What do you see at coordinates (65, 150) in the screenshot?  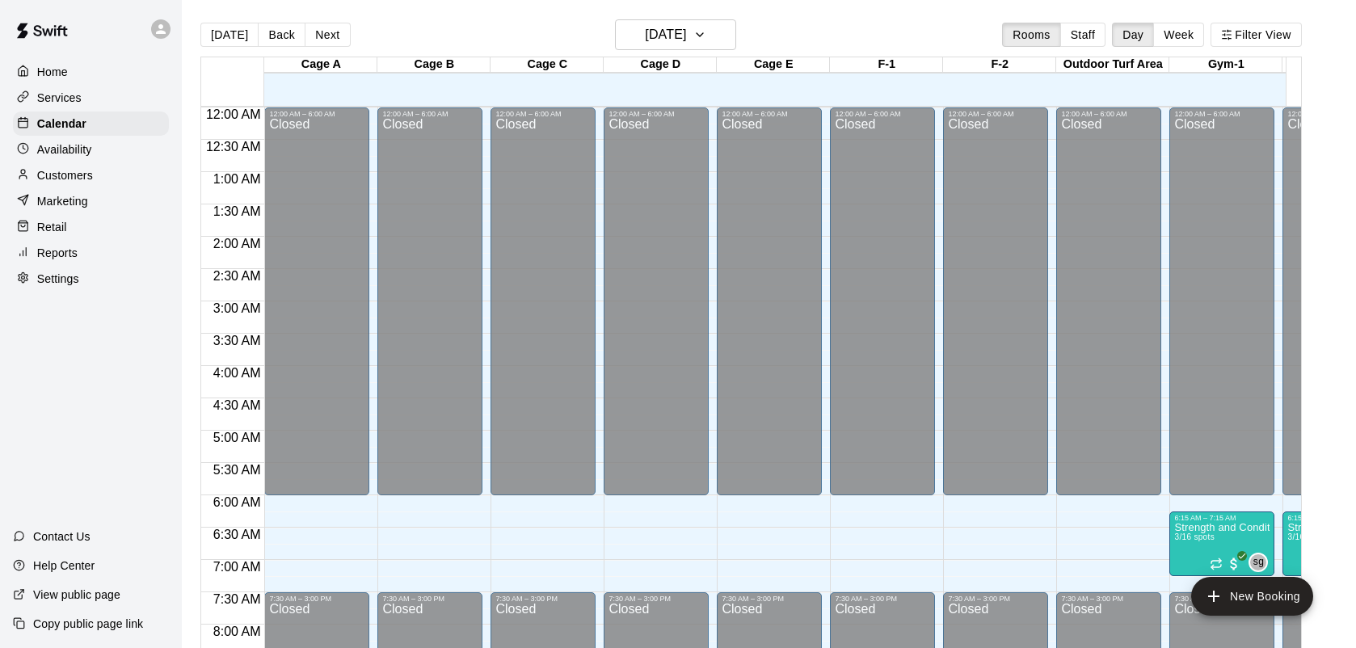 I see `p: Availability` at bounding box center [65, 150].